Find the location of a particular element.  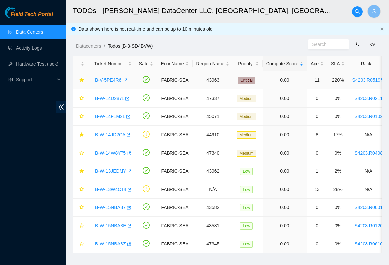

td: 47340 is located at coordinates (213, 153).